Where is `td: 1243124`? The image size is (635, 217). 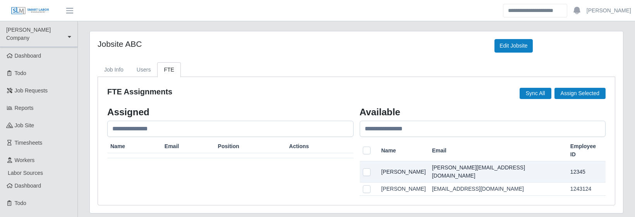
td: 1243124 is located at coordinates (586, 189).